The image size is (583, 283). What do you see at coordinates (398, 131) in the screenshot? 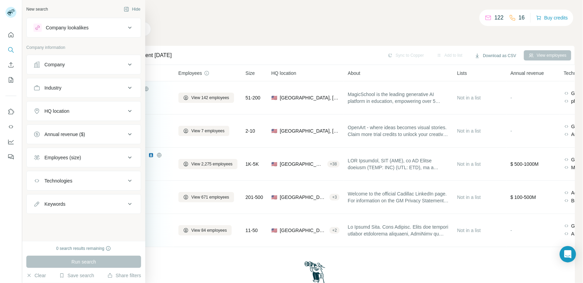
I see `span: OpenArt - where ideas becomes visual stories. Claim more trial credits to unlock your creativity ...` at bounding box center [398, 131].